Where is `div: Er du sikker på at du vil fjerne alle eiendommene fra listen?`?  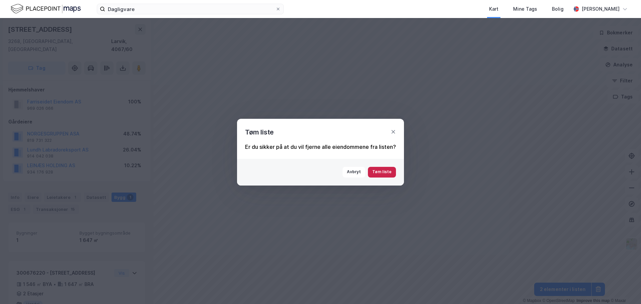 div: Er du sikker på at du vil fjerne alle eiendommene fra listen? is located at coordinates (320, 147).